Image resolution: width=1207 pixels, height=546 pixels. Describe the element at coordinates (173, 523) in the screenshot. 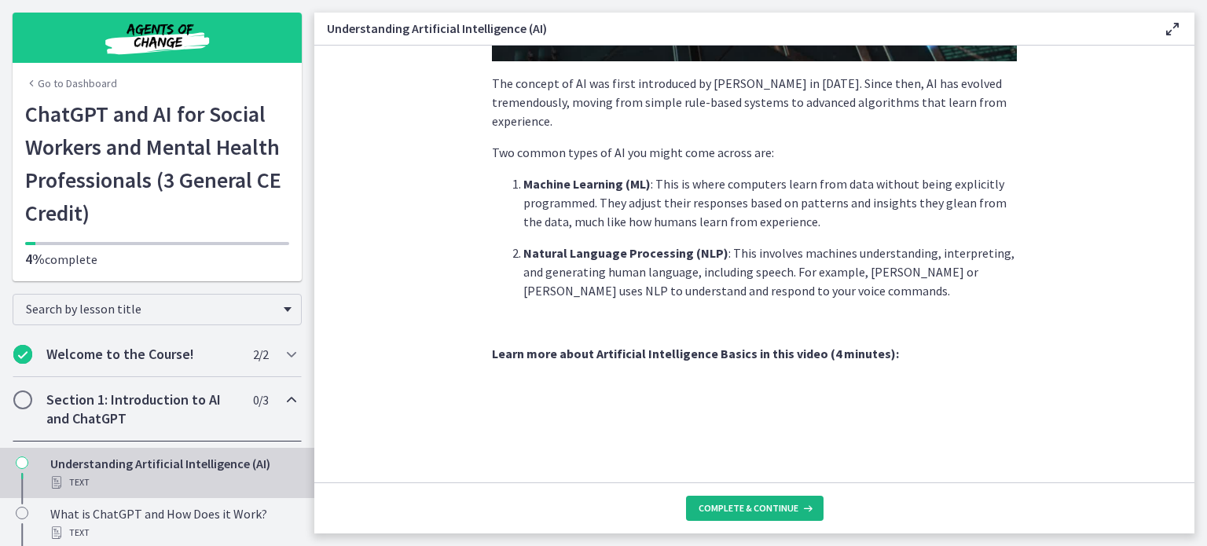

I see `div: What is ChatGPT and How Does it Work?` at that location.